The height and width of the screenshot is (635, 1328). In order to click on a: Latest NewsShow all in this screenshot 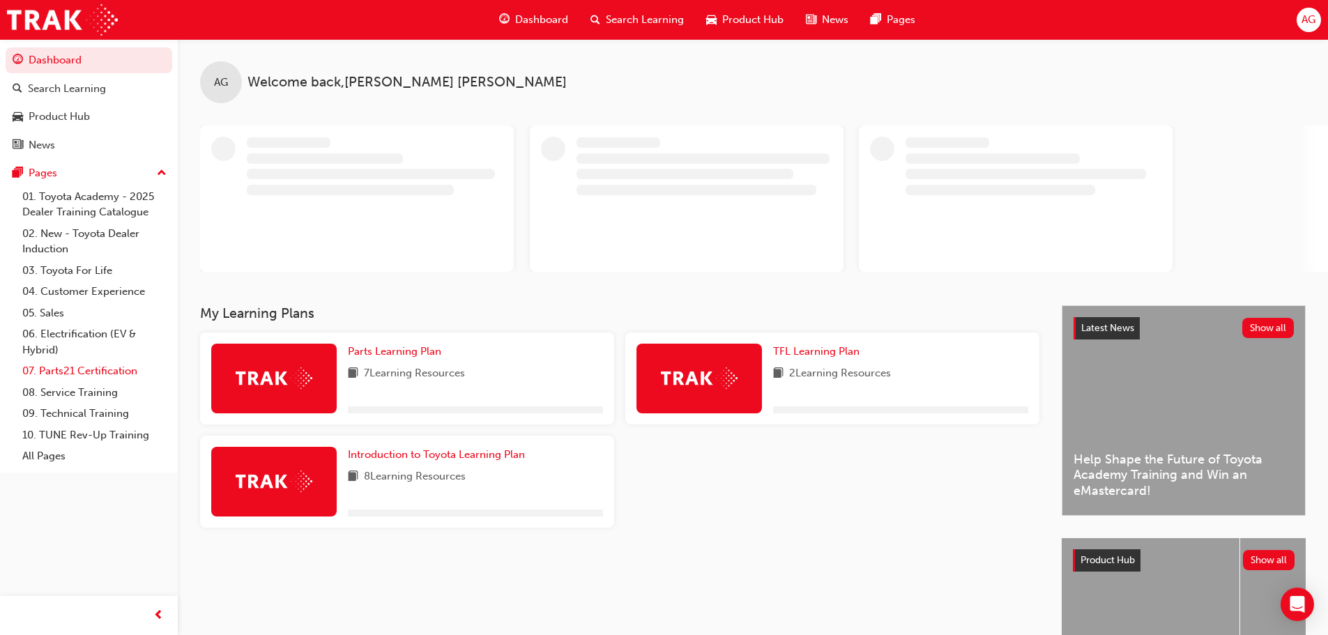, I will do `click(1184, 328)`.